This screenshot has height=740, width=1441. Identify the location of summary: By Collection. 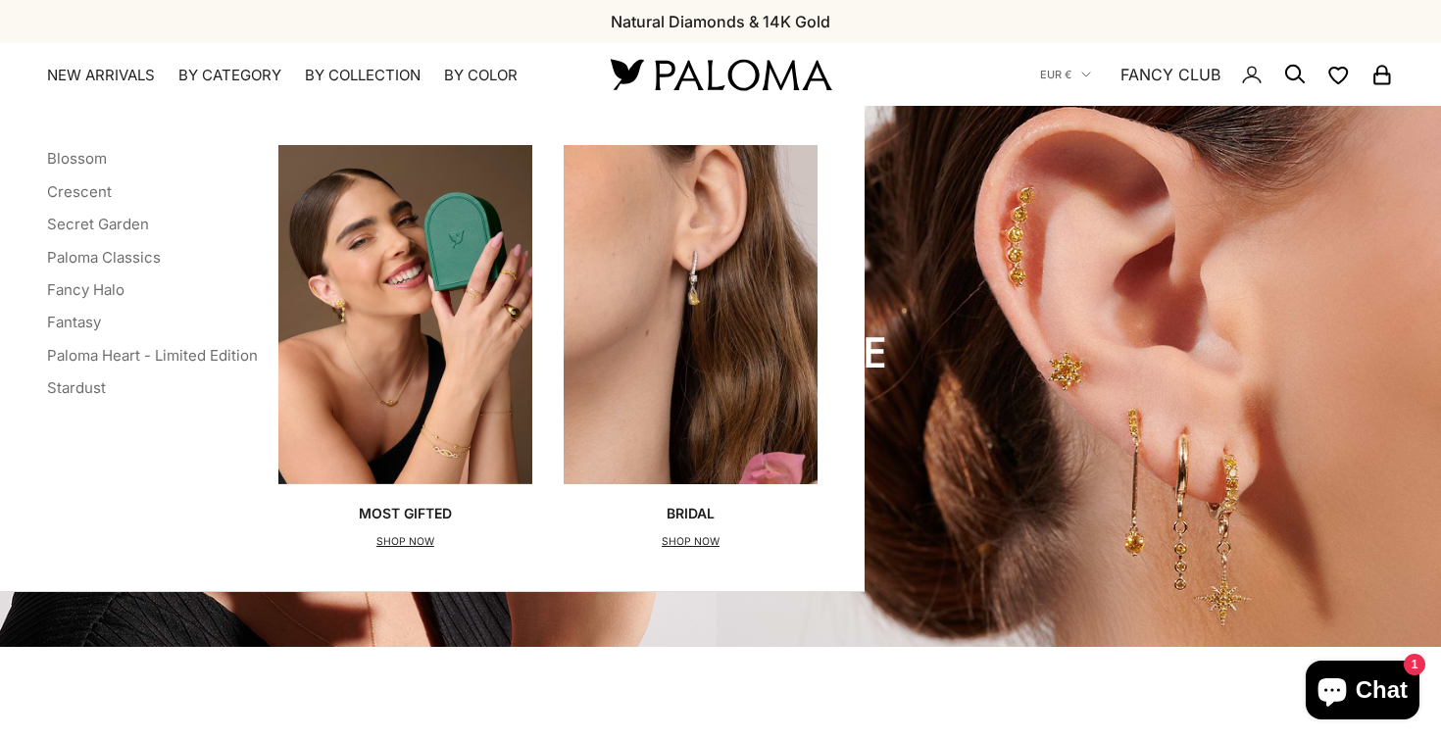
(363, 75).